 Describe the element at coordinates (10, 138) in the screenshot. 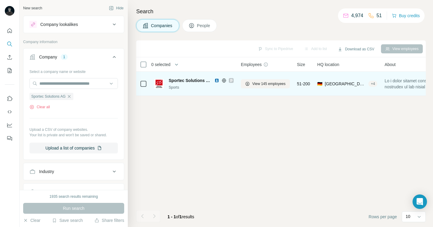

I see `button: Feedback` at that location.